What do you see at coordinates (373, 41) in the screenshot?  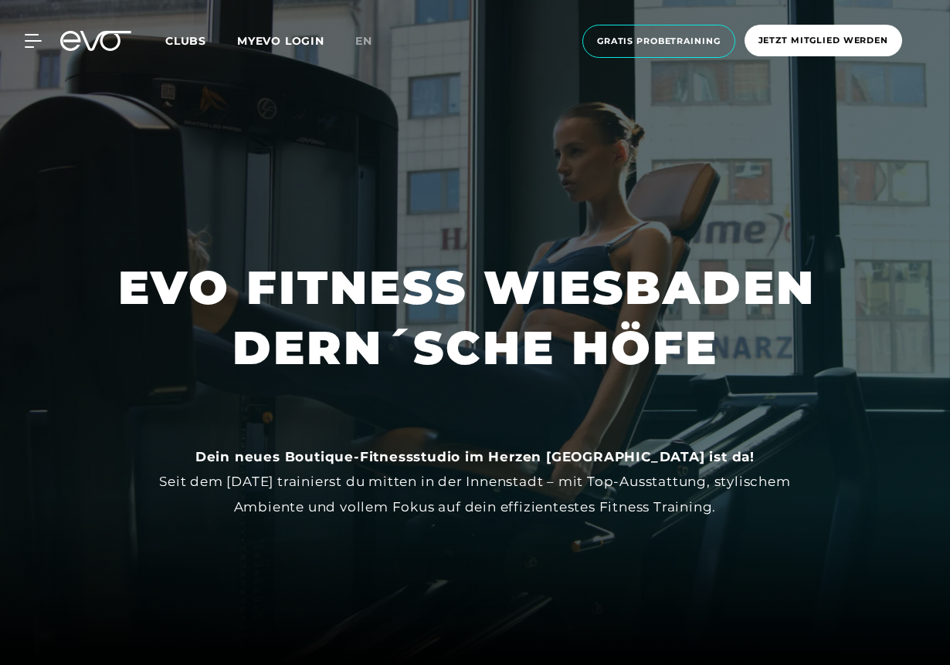 I see `a: en` at bounding box center [373, 41].